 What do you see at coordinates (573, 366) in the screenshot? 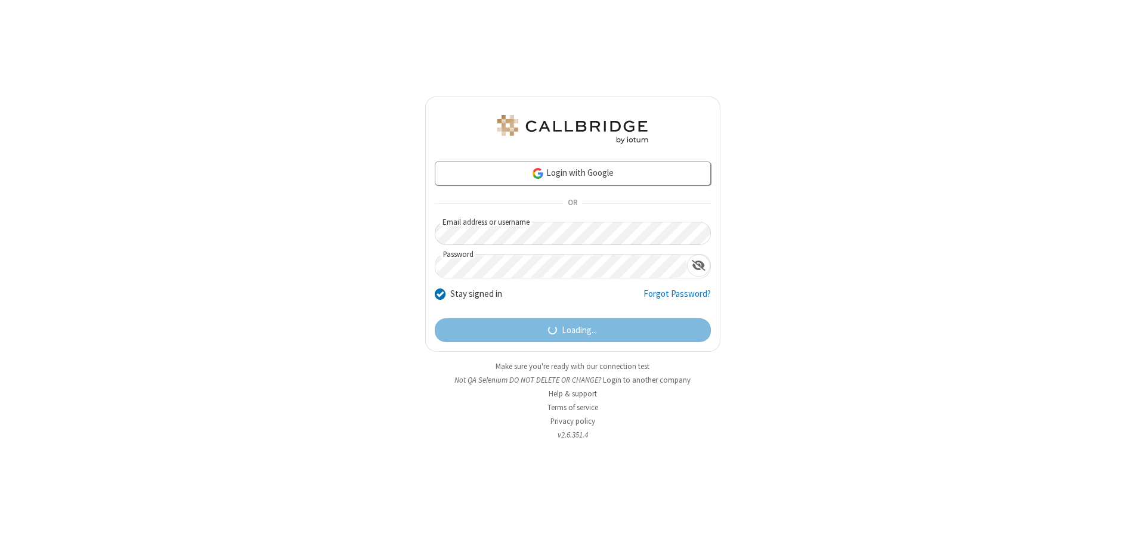
I see `a: Make sure you're ready with our connection test` at bounding box center [573, 366].